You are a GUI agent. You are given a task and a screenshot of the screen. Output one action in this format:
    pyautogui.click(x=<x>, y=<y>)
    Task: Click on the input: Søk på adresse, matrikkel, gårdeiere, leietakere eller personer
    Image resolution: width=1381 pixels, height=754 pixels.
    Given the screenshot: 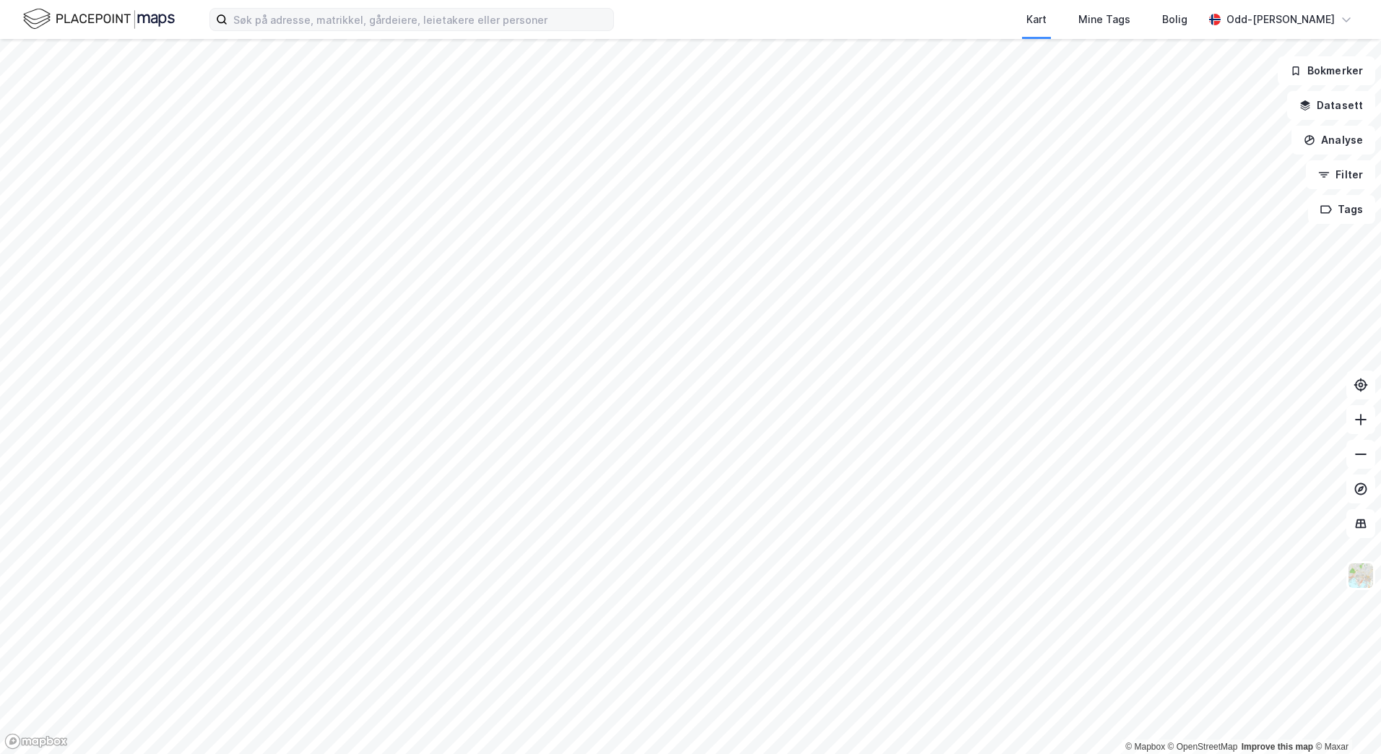 What is the action you would take?
    pyautogui.click(x=420, y=19)
    